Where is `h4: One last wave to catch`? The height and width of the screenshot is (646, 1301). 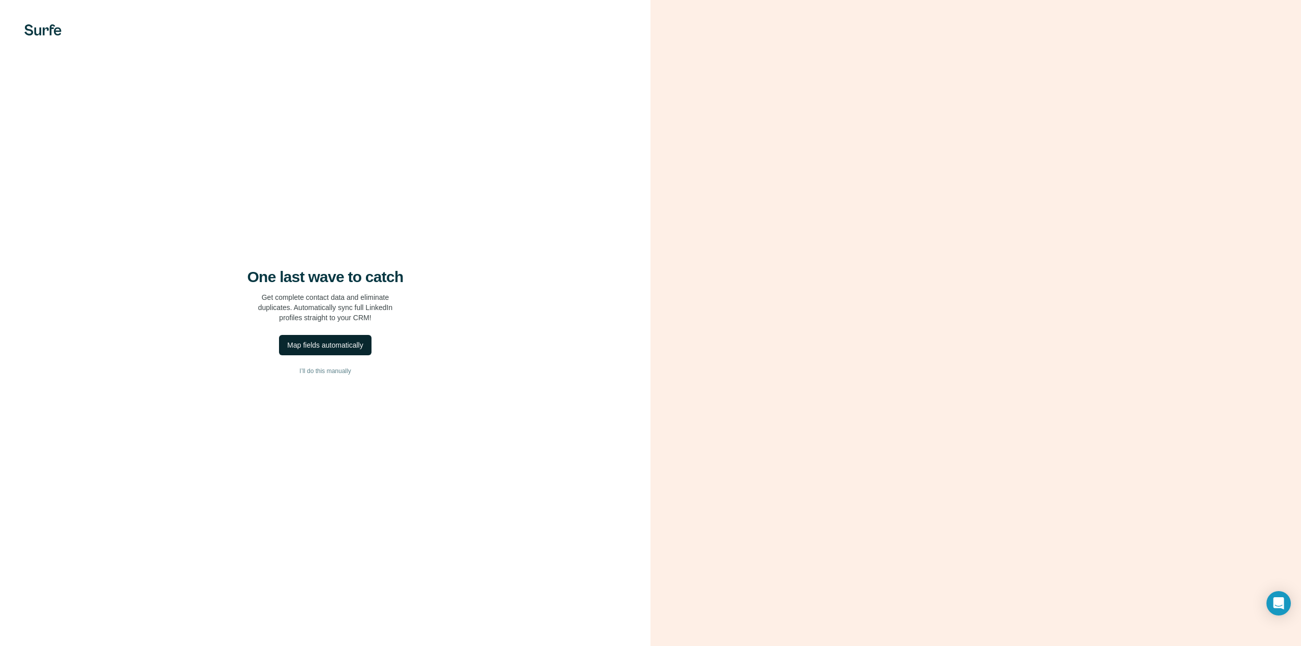
h4: One last wave to catch is located at coordinates (325, 277).